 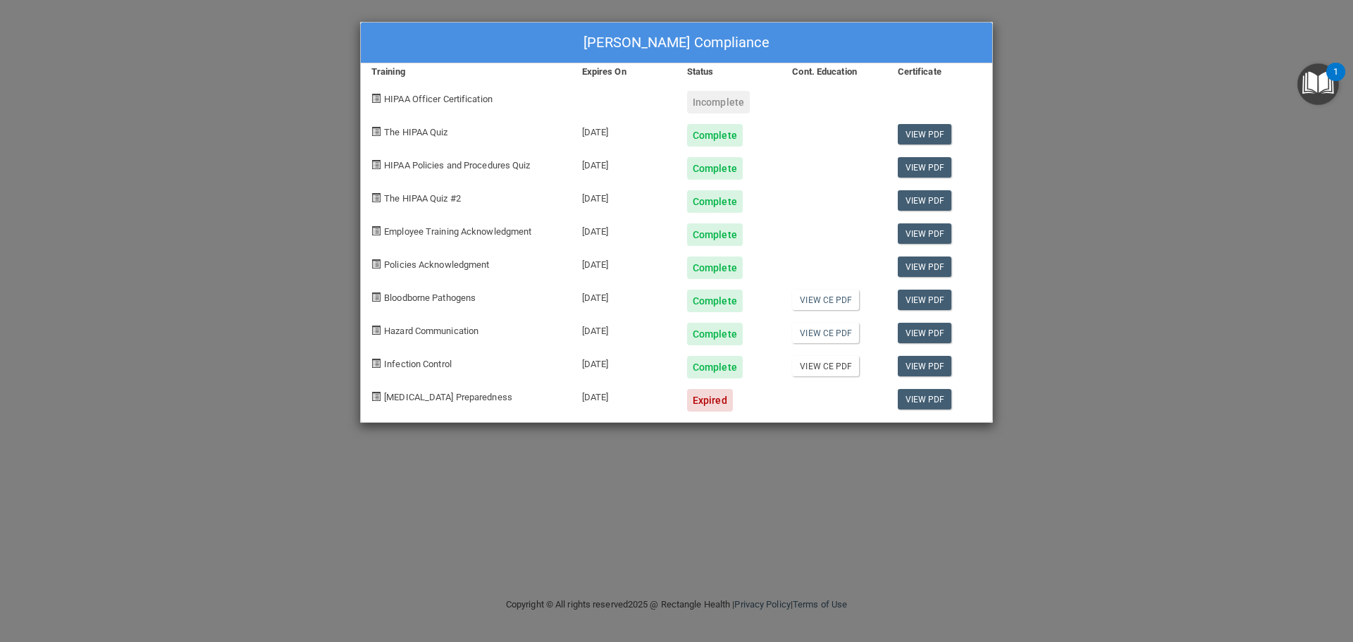 What do you see at coordinates (1318, 84) in the screenshot?
I see `button: Open Resource Center, 1 new notification` at bounding box center [1318, 84].